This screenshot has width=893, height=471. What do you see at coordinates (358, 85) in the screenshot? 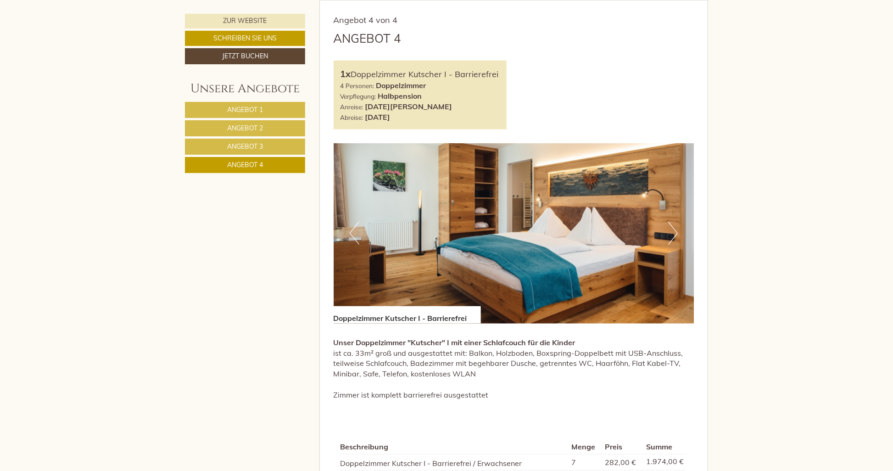
I see `small: 4 Personen:` at bounding box center [358, 85].